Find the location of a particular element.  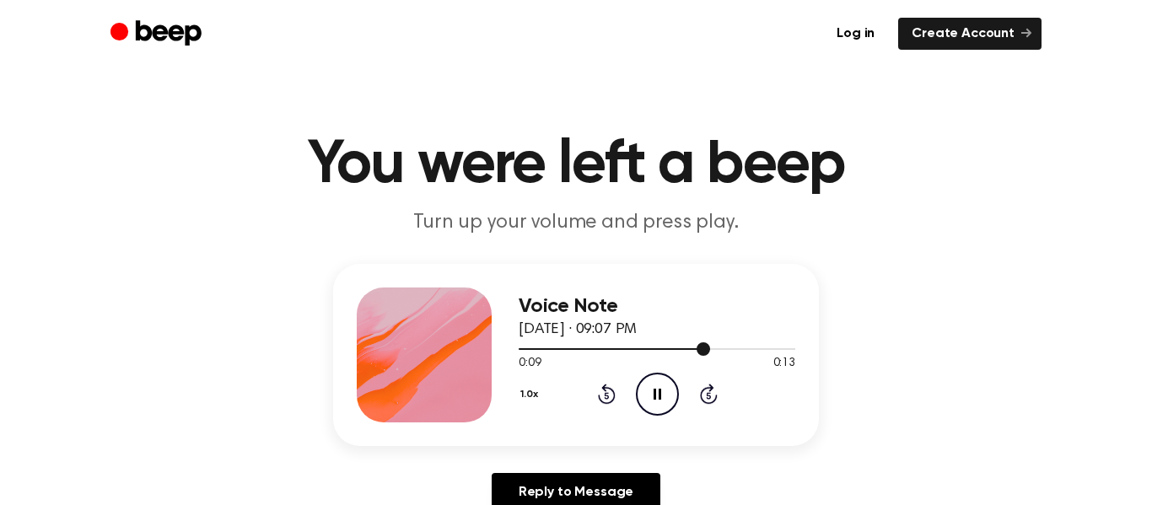

a: Beep is located at coordinates (158, 34).